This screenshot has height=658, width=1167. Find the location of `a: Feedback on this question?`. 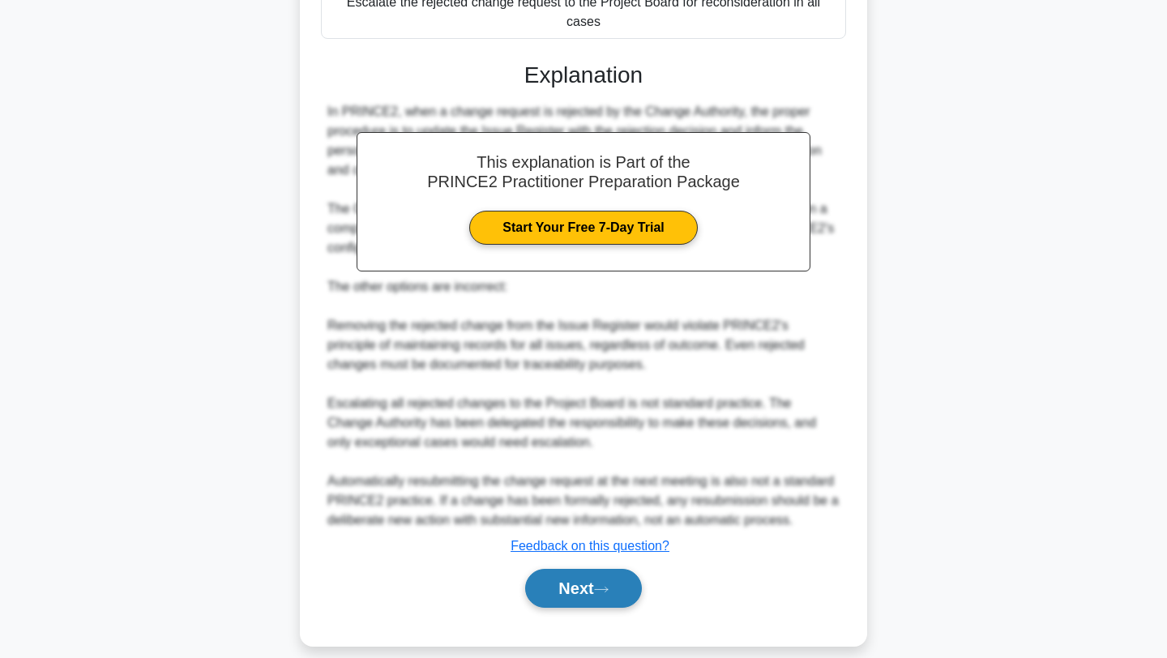

a: Feedback on this question? is located at coordinates (590, 546).